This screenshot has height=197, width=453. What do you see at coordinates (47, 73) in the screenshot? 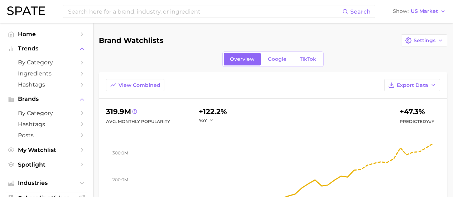
I see `span: Ingredients` at bounding box center [47, 73].